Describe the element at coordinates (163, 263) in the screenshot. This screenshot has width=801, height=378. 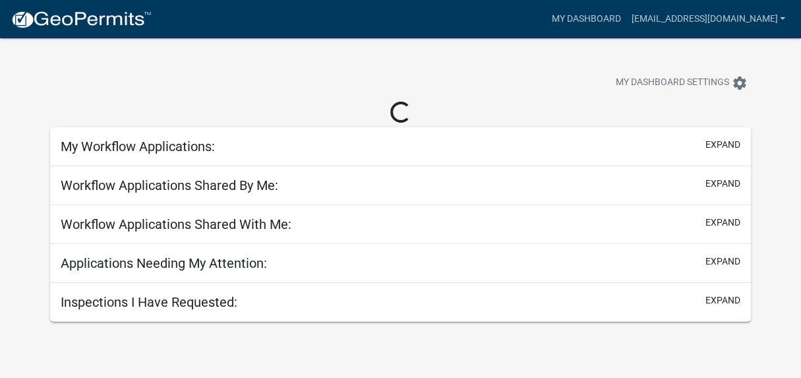
I see `h5: Applications Needing My Attention:` at that location.